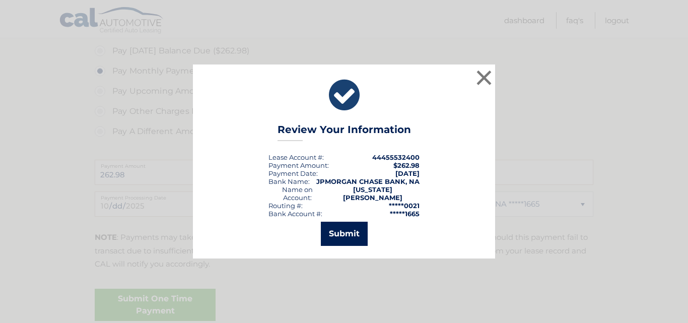 The height and width of the screenshot is (323, 688). What do you see at coordinates (295, 213) in the screenshot?
I see `div: Bank Account #:` at bounding box center [295, 213].